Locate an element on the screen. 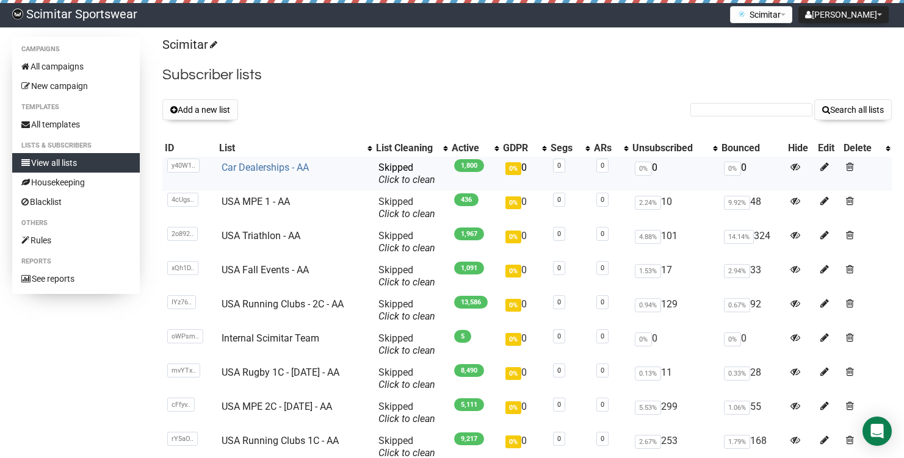 This screenshot has height=458, width=904. li: Campaigns is located at coordinates (76, 49).